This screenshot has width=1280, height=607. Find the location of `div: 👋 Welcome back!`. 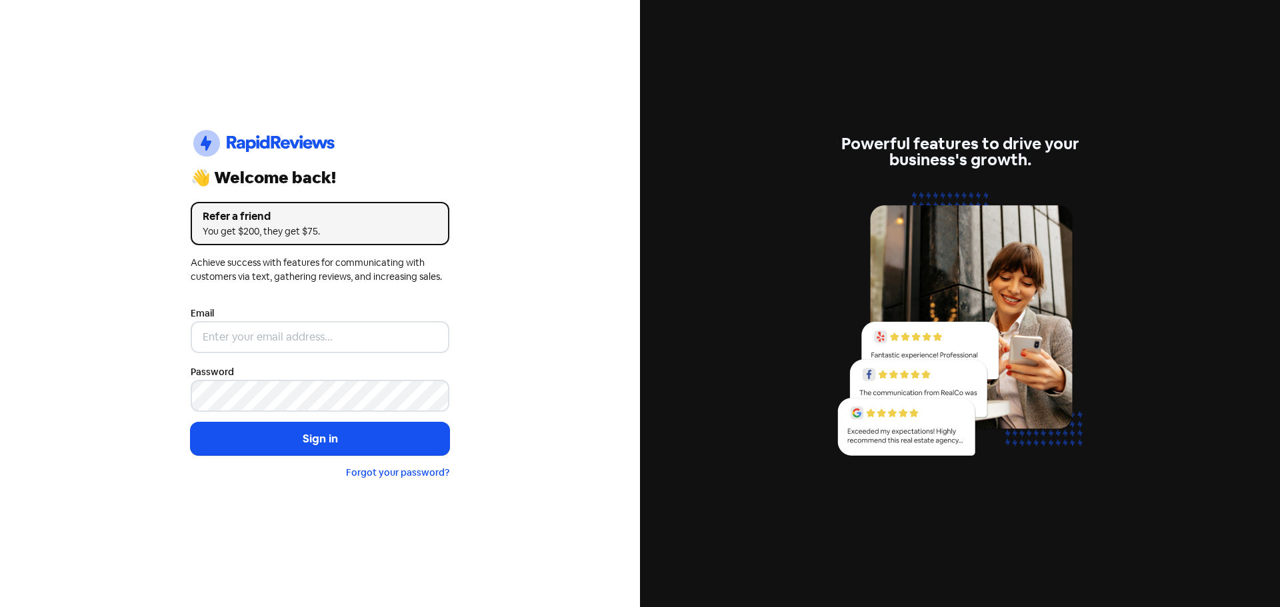

div: 👋 Welcome back! is located at coordinates (320, 178).